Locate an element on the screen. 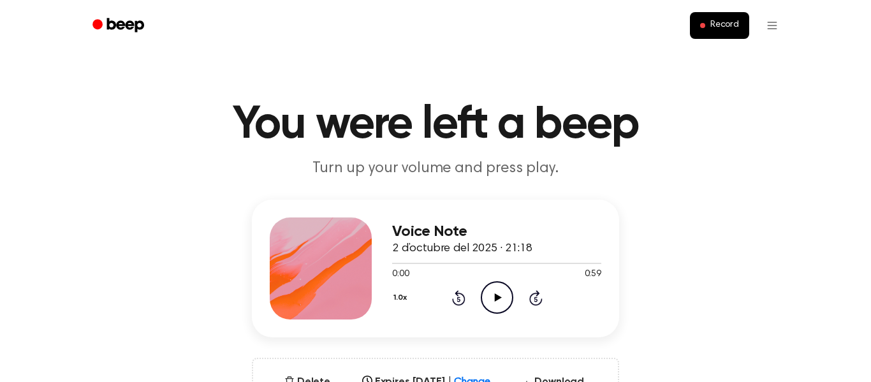  h1: You were left a beep is located at coordinates (436, 125).